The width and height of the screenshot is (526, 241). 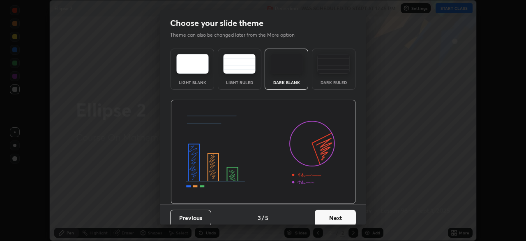 What do you see at coordinates (217, 23) in the screenshot?
I see `h2: Choose your slide theme` at bounding box center [217, 23].